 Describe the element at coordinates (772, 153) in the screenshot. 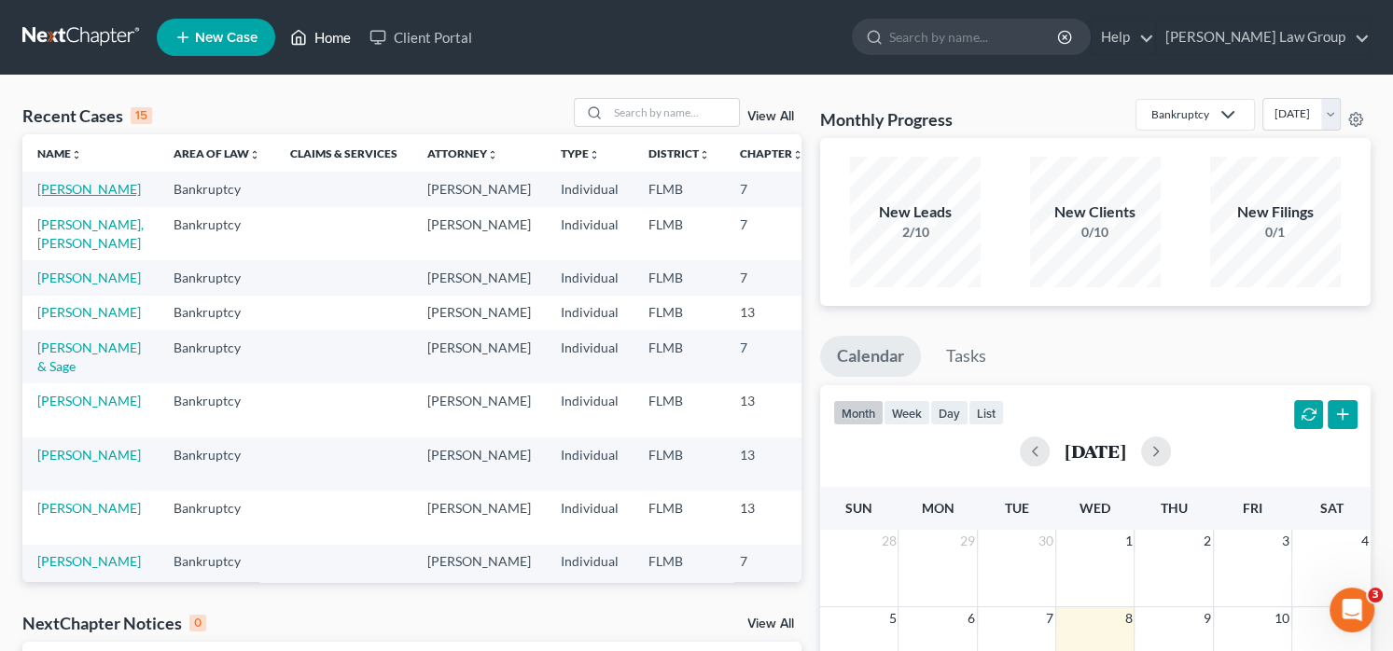

I see `a: Chapterunfold_more` at that location.